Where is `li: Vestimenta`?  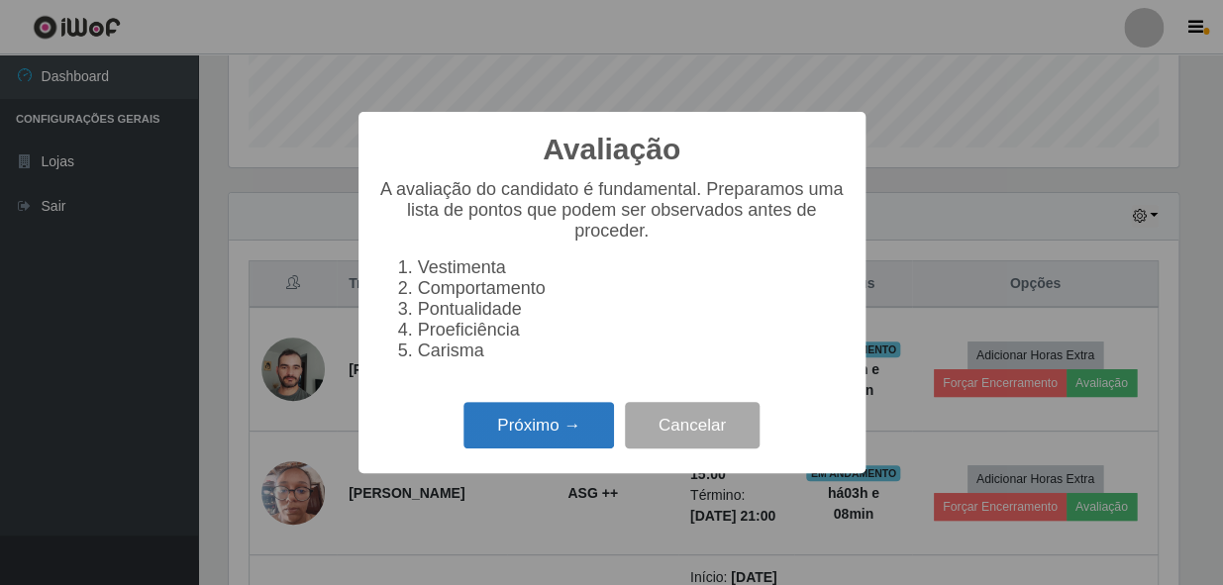 li: Vestimenta is located at coordinates (632, 267).